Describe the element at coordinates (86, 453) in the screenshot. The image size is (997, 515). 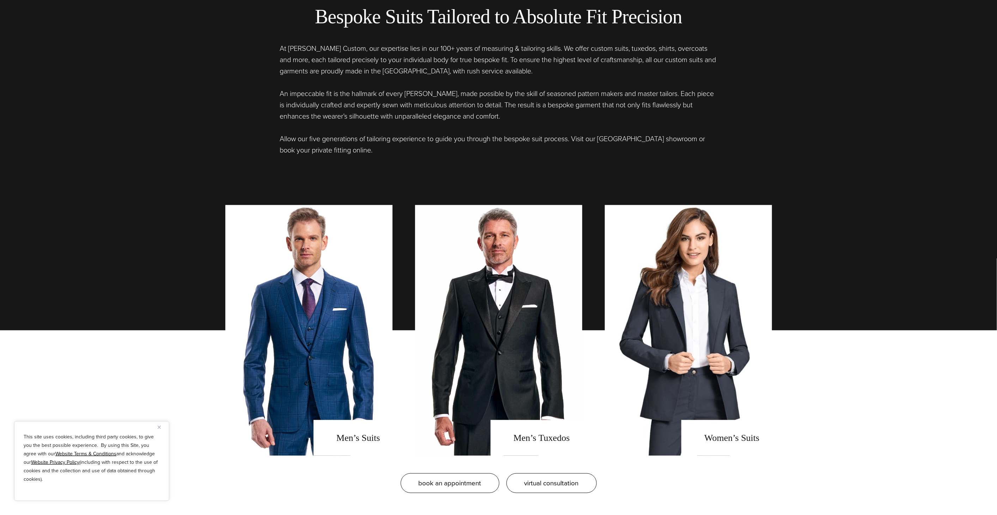
I see `a: Website Terms & Conditions` at that location.